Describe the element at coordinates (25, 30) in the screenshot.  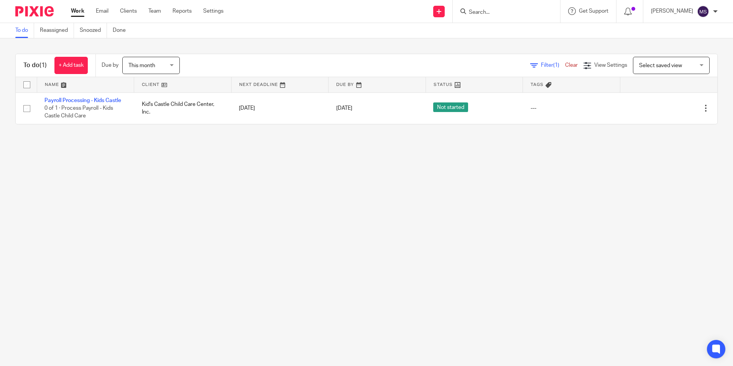
I see `a: To do` at that location.